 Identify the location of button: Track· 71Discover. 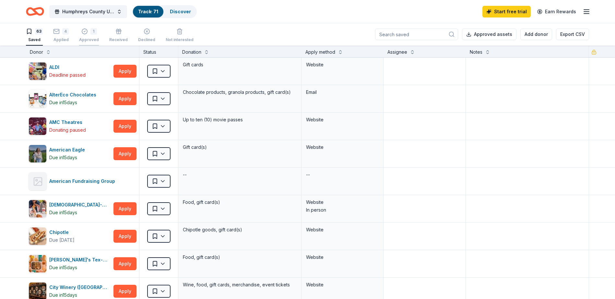
(164, 12).